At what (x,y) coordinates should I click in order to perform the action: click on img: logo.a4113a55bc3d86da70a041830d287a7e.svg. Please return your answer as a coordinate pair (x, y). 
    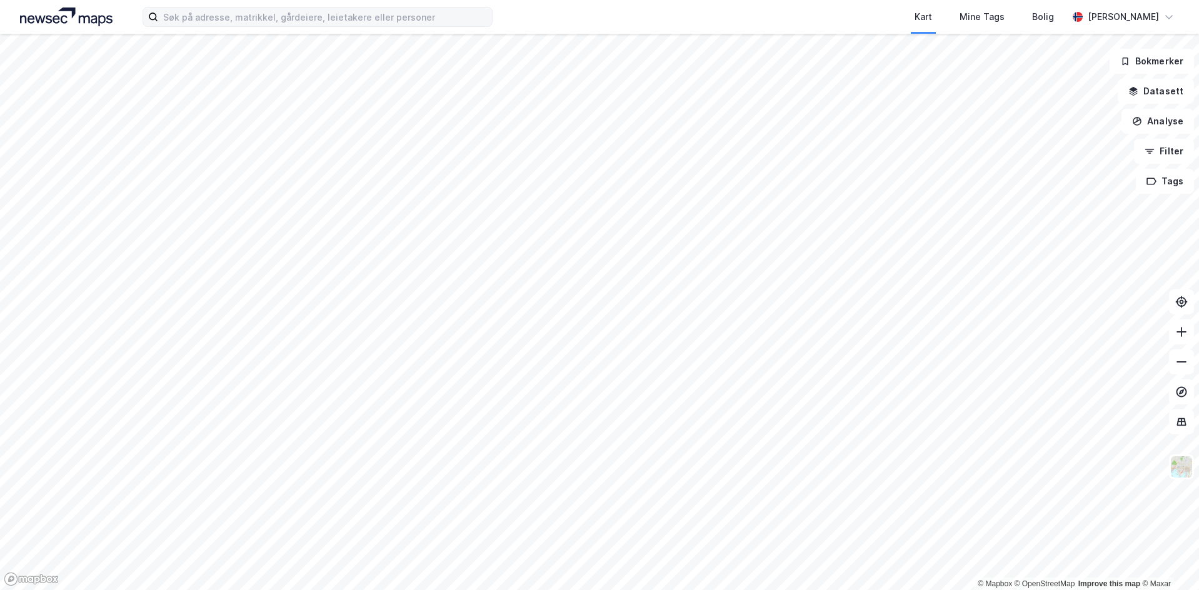
    Looking at the image, I should click on (66, 17).